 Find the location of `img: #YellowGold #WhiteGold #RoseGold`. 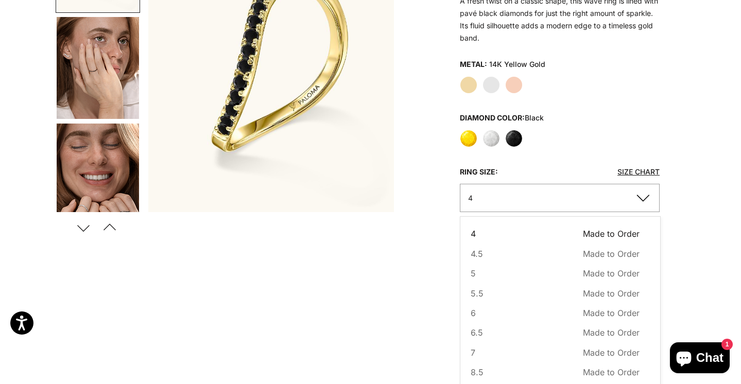

img: #YellowGold #WhiteGold #RoseGold is located at coordinates (98, 174).